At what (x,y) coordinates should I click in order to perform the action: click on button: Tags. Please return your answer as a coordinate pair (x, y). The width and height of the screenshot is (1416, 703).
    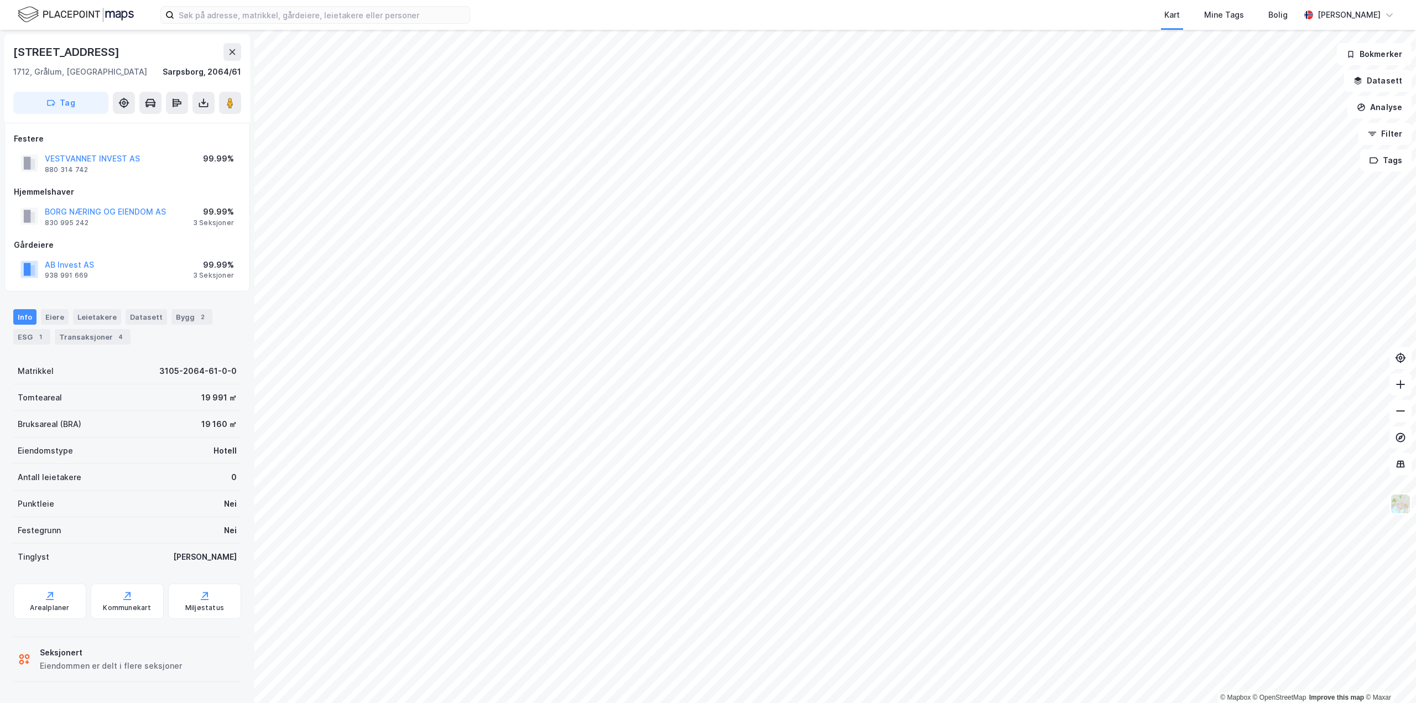
    Looking at the image, I should click on (1386, 160).